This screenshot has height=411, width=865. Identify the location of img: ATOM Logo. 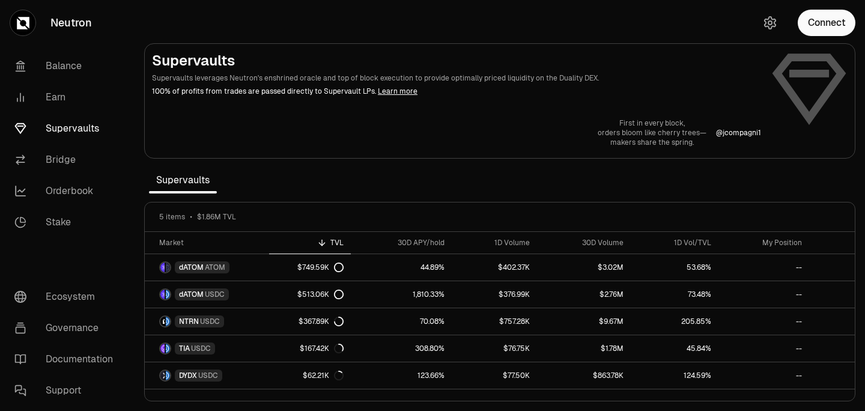
(168, 267).